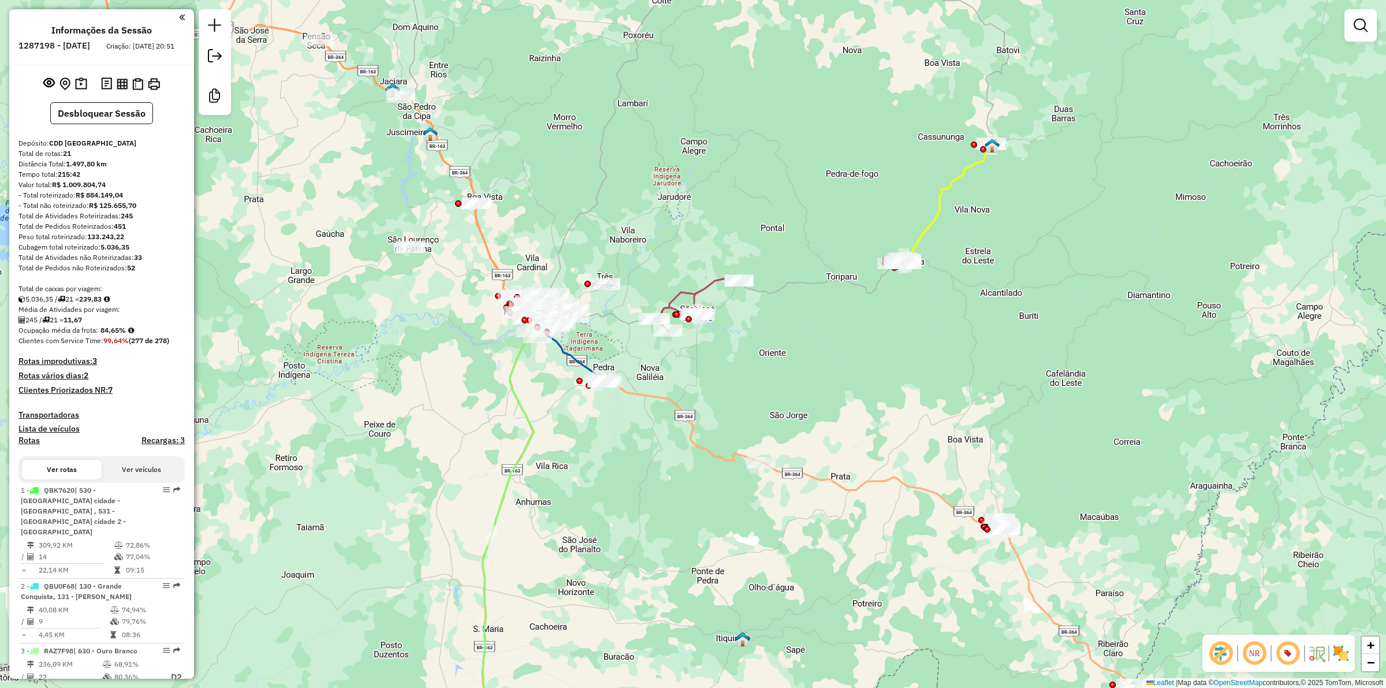 The height and width of the screenshot is (688, 1386). Describe the element at coordinates (541, 305) in the screenshot. I see `div: Atividade não roteirizada - SMFRANCA` at that location.